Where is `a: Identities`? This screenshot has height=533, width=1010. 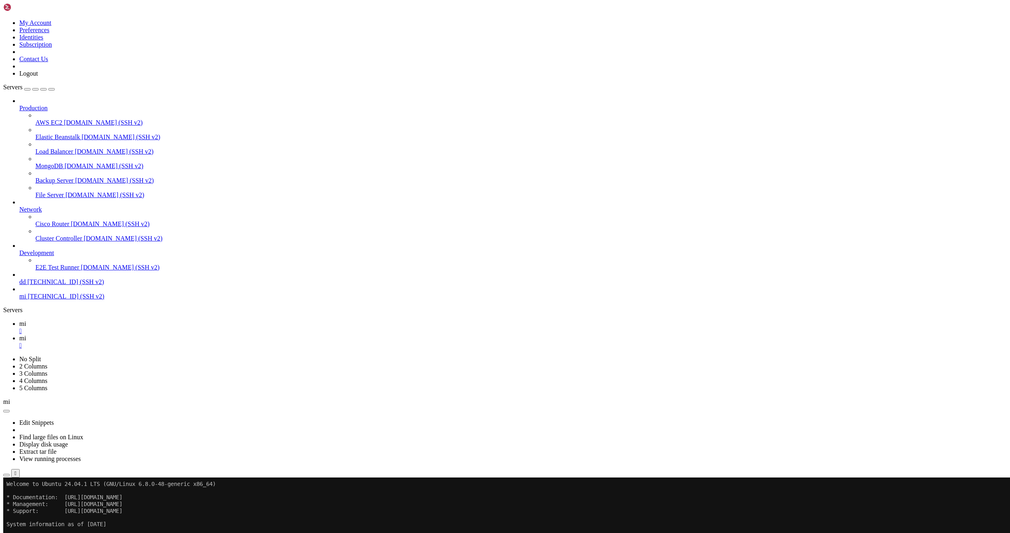 a: Identities is located at coordinates (31, 37).